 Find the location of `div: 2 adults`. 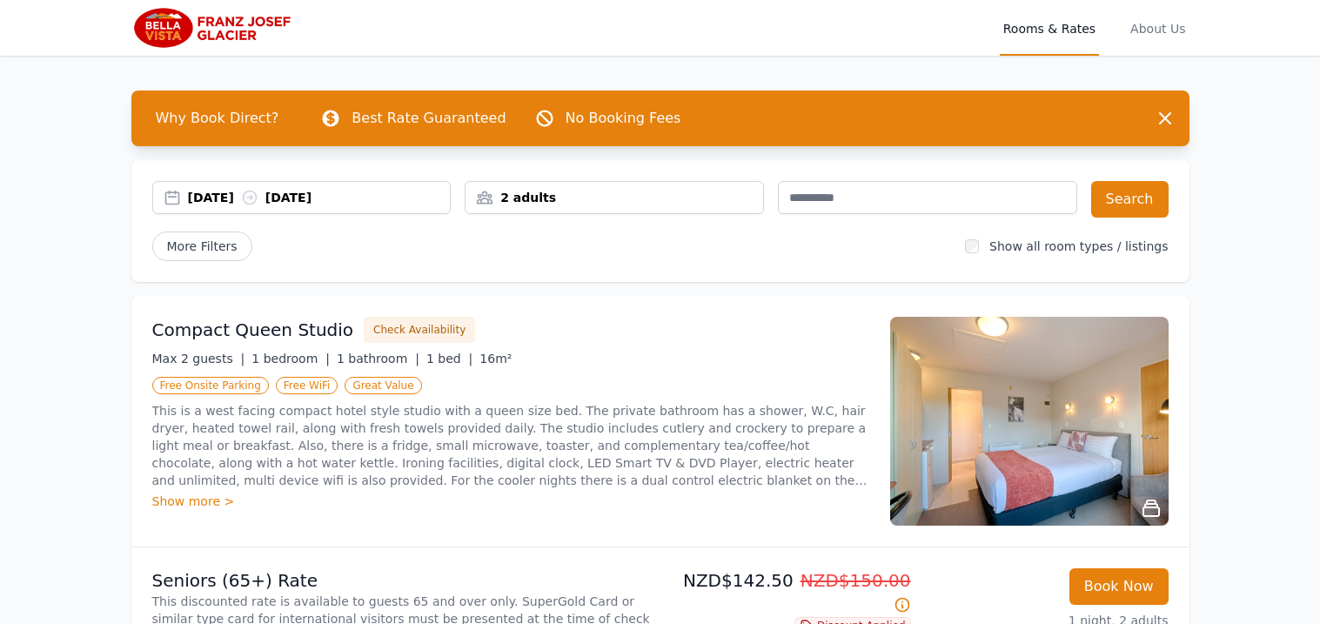

div: 2 adults is located at coordinates (614, 198).